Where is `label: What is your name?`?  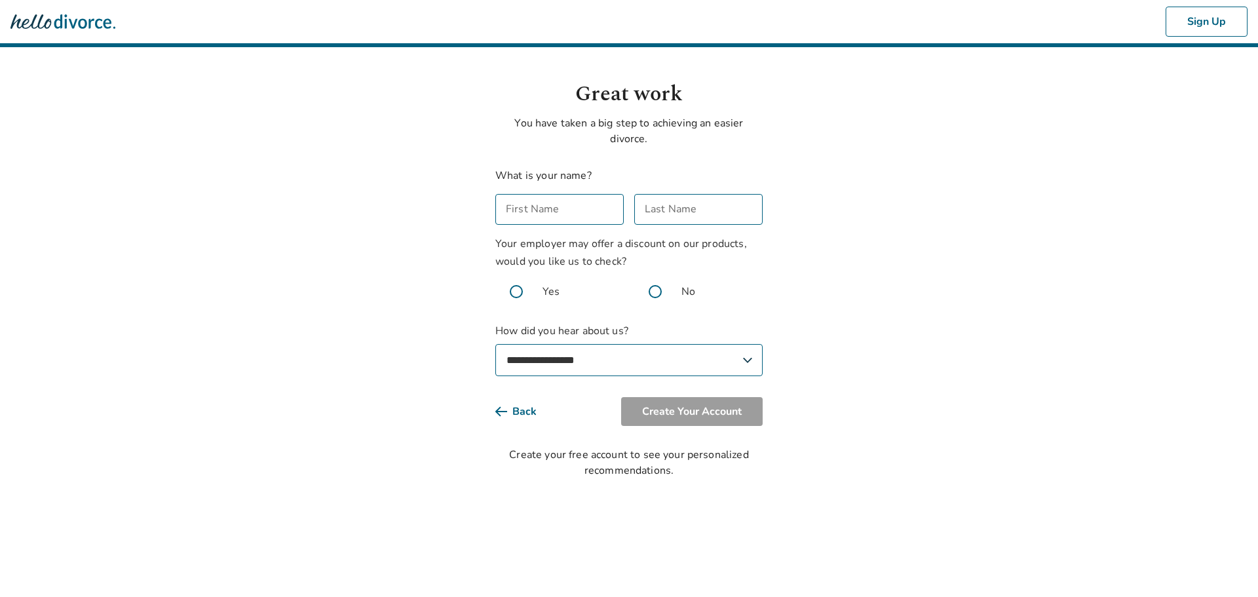 label: What is your name? is located at coordinates (543, 176).